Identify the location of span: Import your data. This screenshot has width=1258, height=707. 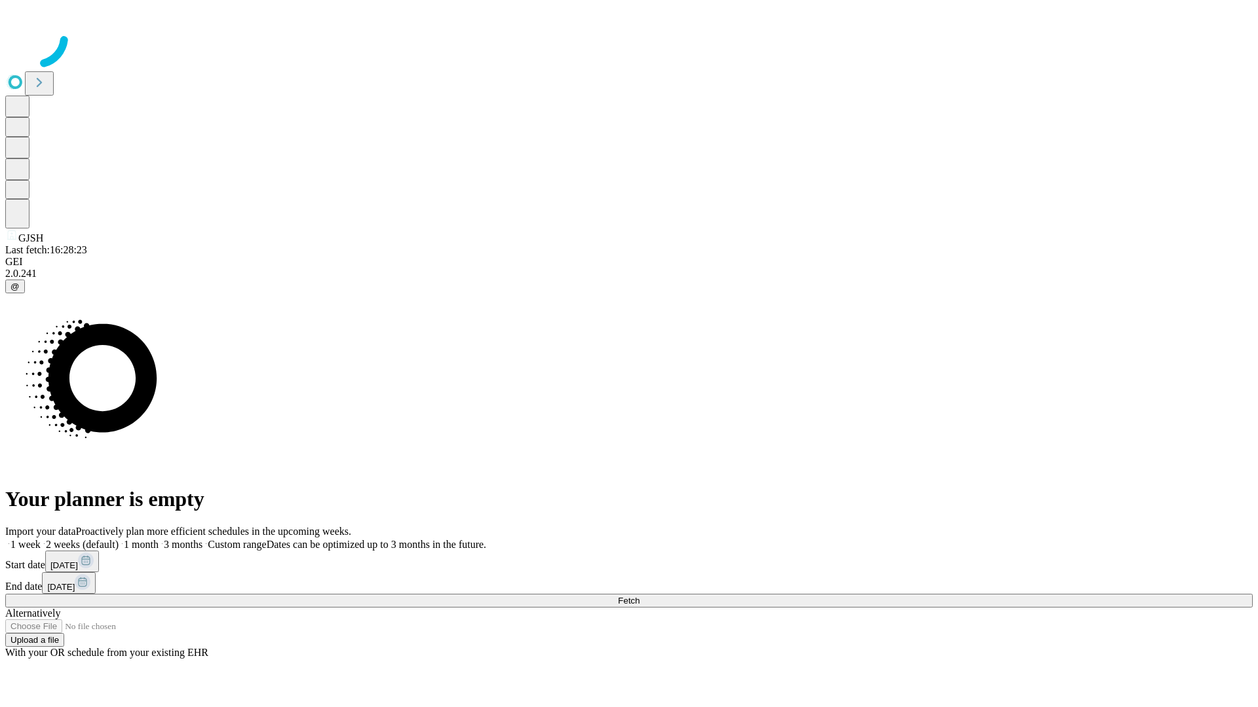
(41, 531).